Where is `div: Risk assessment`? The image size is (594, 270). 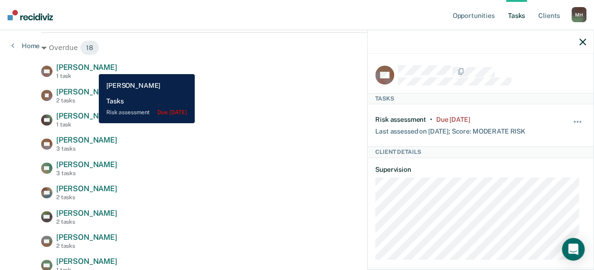 div: Risk assessment is located at coordinates (401, 120).